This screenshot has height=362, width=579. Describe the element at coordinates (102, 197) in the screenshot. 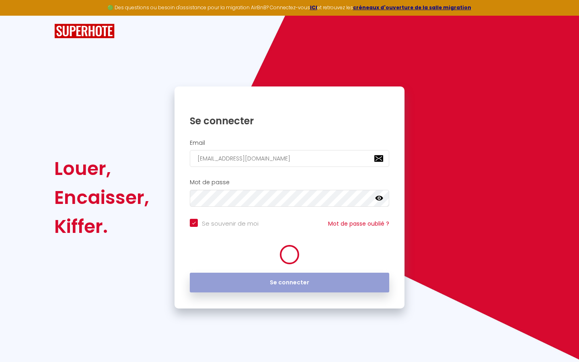

I see `div: Encaisser,` at that location.